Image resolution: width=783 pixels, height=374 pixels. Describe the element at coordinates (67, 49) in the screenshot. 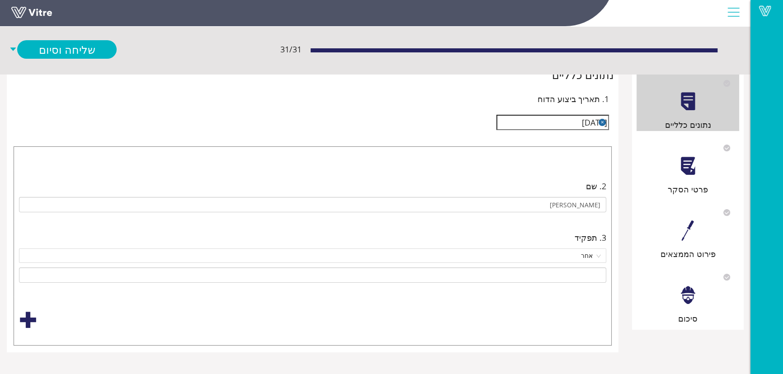

I see `a: שליחה וסיום` at that location.